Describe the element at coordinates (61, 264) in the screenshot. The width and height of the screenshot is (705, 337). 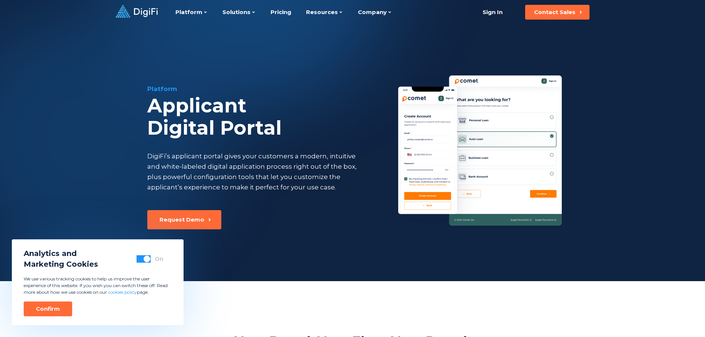
I see `span: Marketing Cookies` at that location.